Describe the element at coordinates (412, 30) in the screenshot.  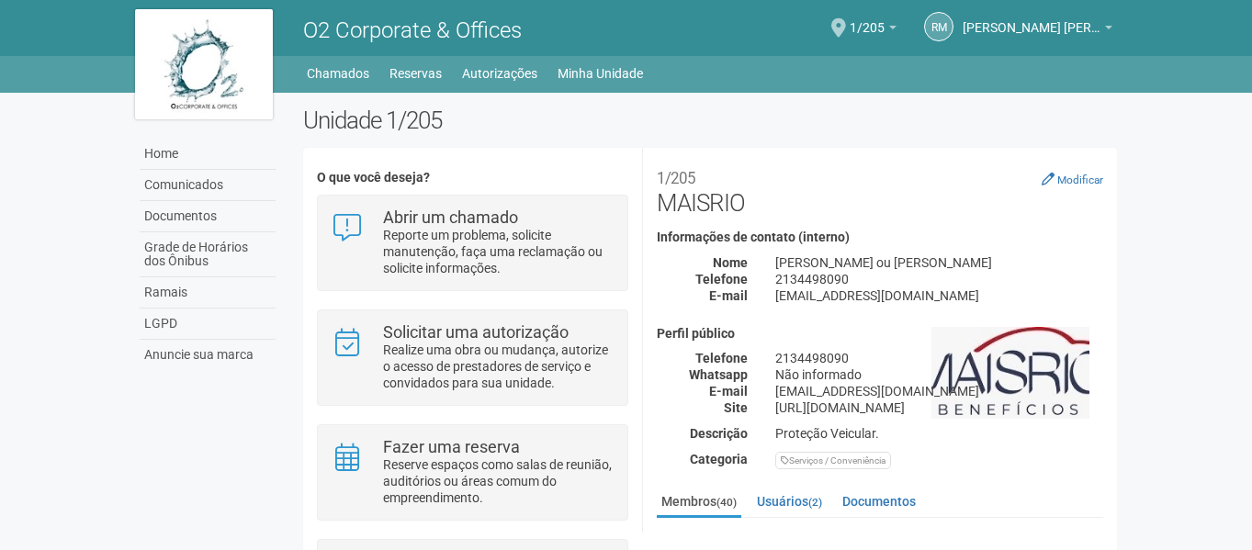
I see `span: O2 Corporate & Offices` at that location.